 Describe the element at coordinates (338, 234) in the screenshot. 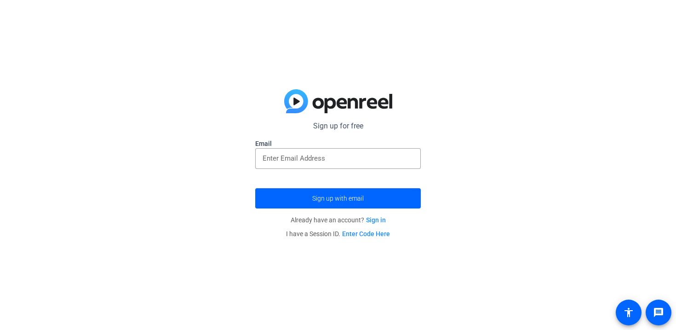

I see `span: I have a Session ID.` at that location.